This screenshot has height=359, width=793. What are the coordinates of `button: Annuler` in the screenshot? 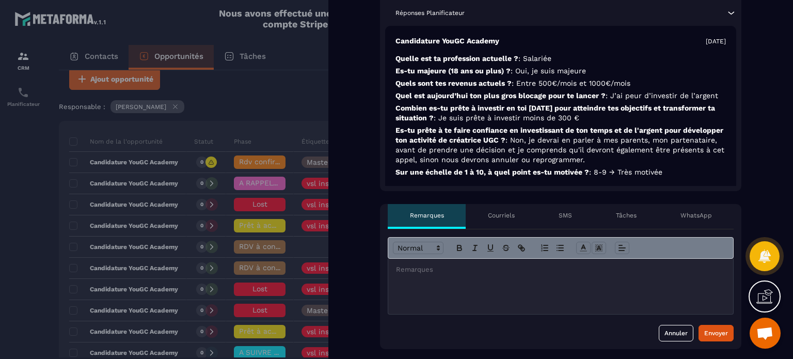 It's located at (676, 333).